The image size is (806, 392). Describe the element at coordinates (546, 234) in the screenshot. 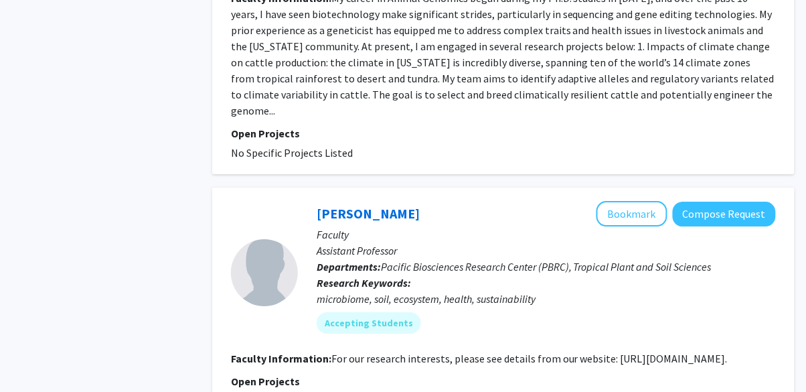

I see `p: Faculty` at that location.